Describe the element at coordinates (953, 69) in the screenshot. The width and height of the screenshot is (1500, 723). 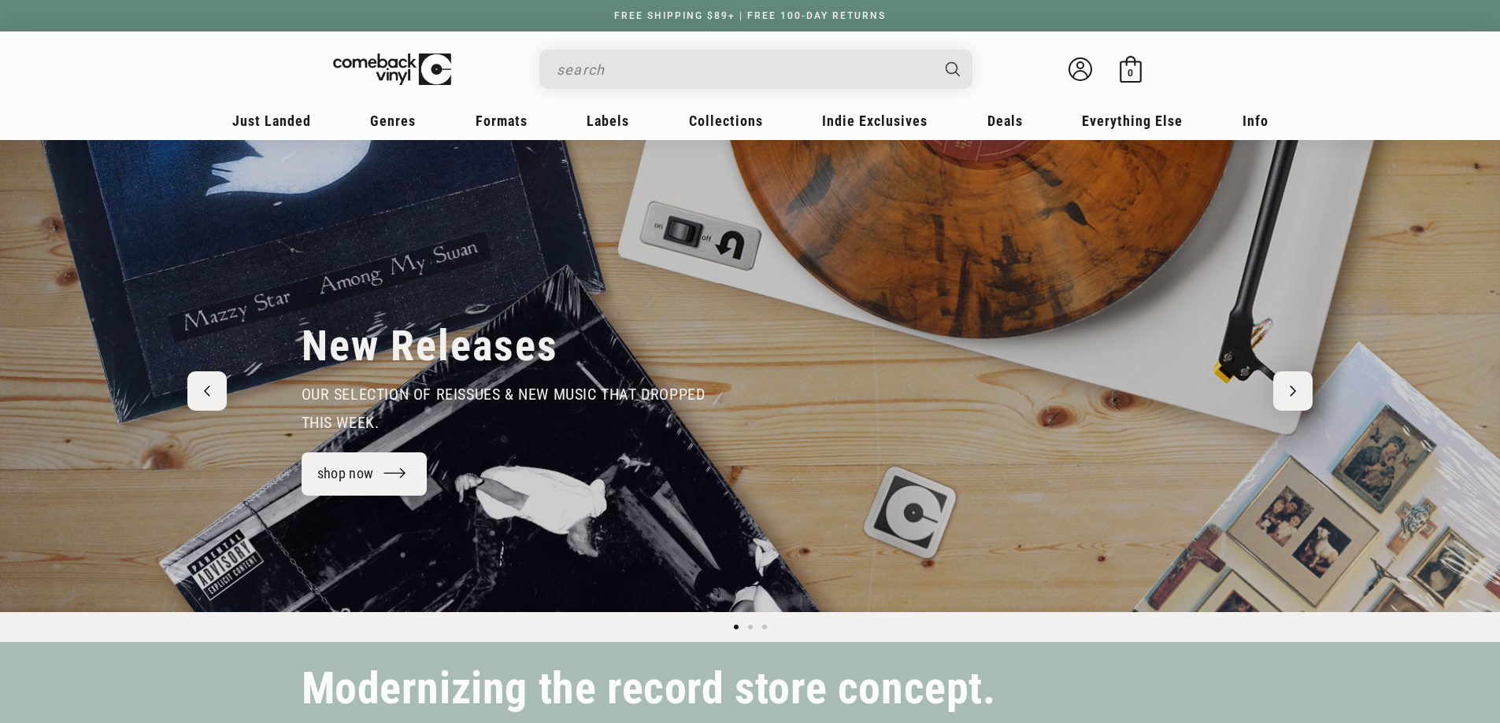
I see `button: Search` at that location.